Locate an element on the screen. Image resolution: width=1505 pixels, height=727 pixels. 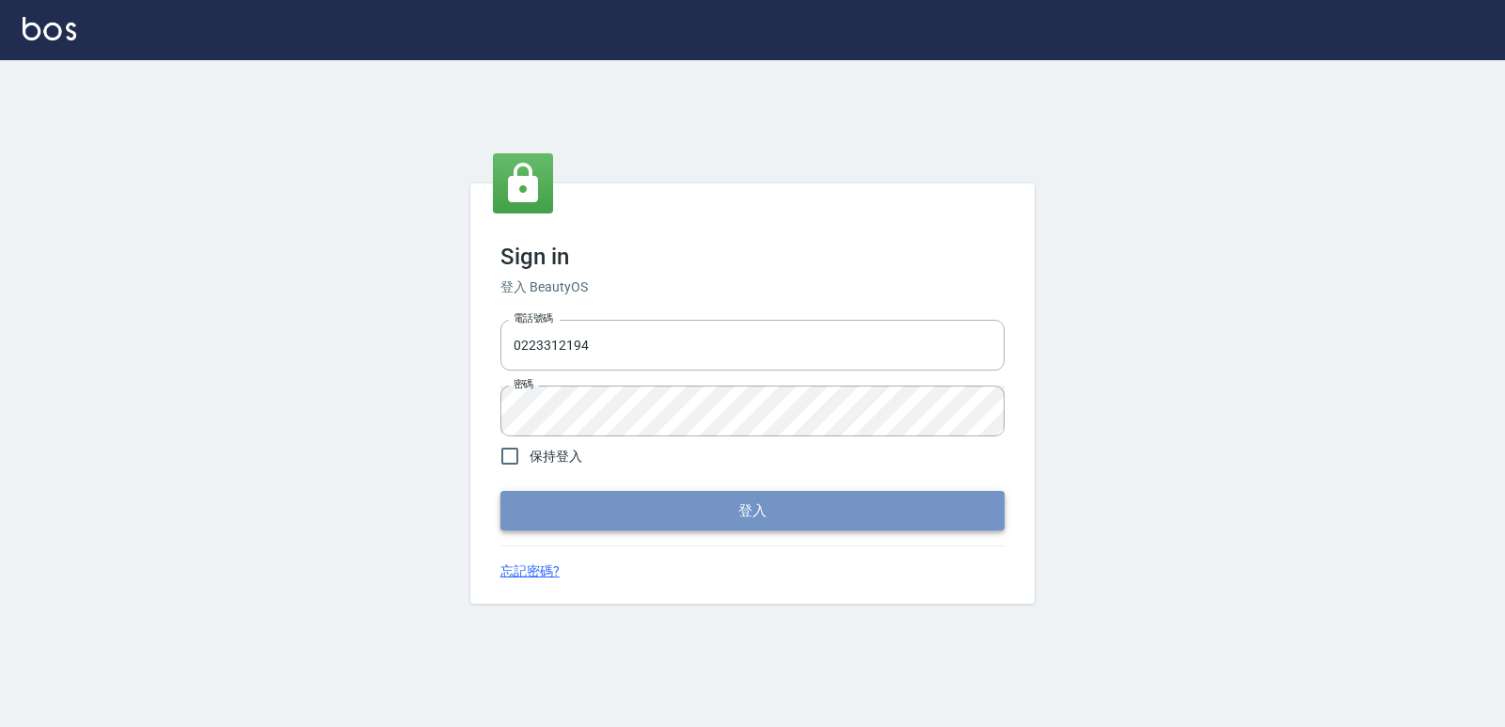
span: 保持登入 is located at coordinates (556, 456).